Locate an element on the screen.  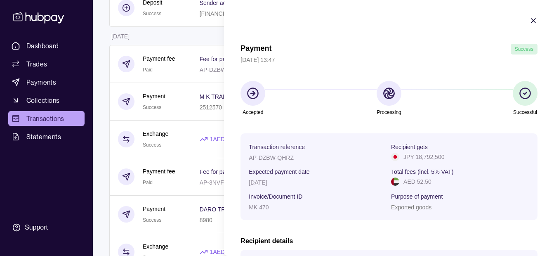
p: MK 470 is located at coordinates (259, 207).